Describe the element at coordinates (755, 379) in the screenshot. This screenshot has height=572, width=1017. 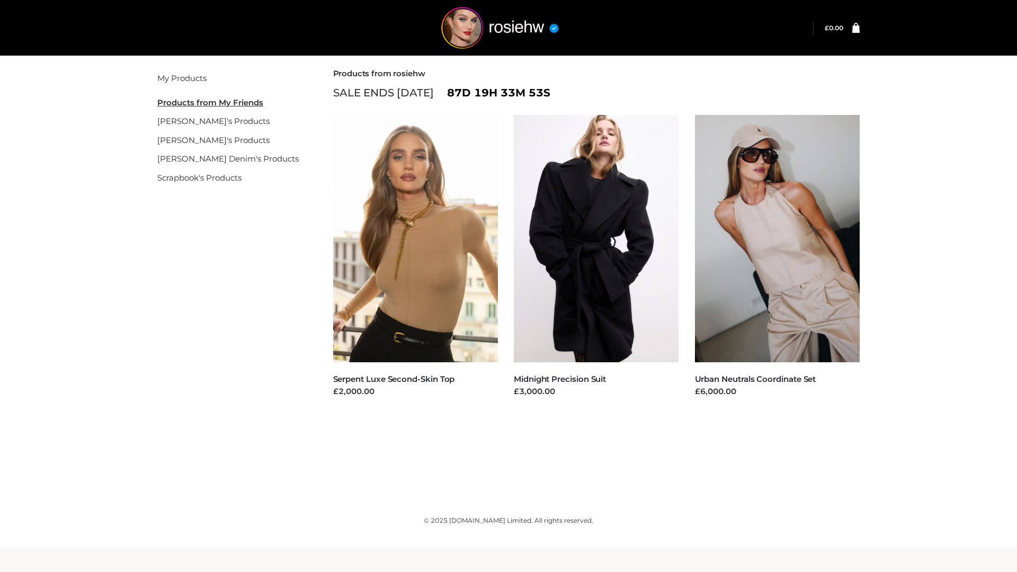
I see `a: Urban Neutrals Coordinate Set` at that location.